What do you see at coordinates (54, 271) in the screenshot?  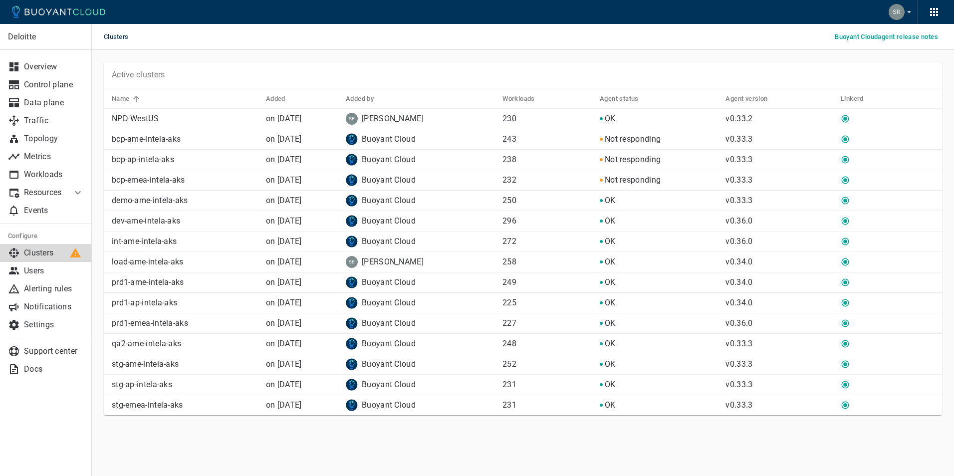 I see `p: Users` at bounding box center [54, 271].